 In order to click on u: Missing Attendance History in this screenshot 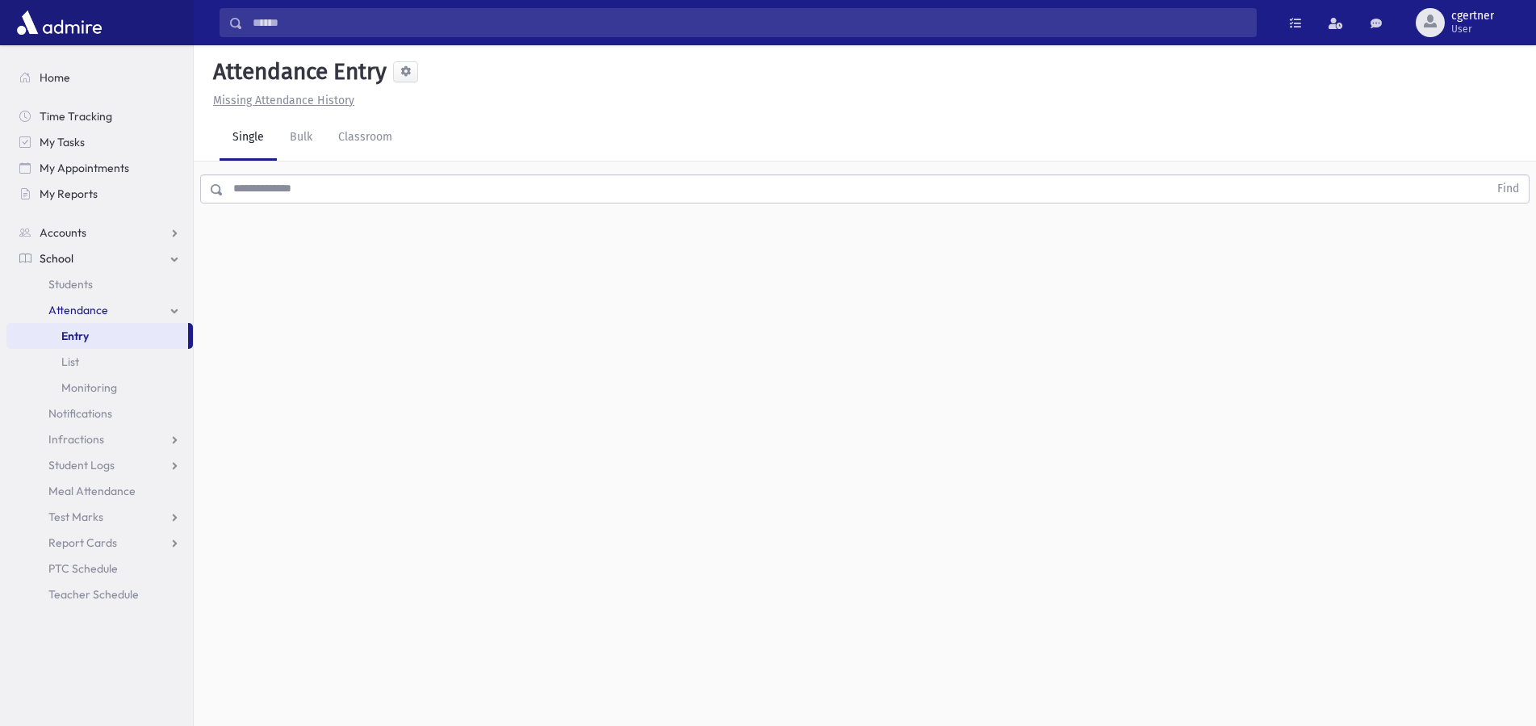, I will do `click(283, 100)`.